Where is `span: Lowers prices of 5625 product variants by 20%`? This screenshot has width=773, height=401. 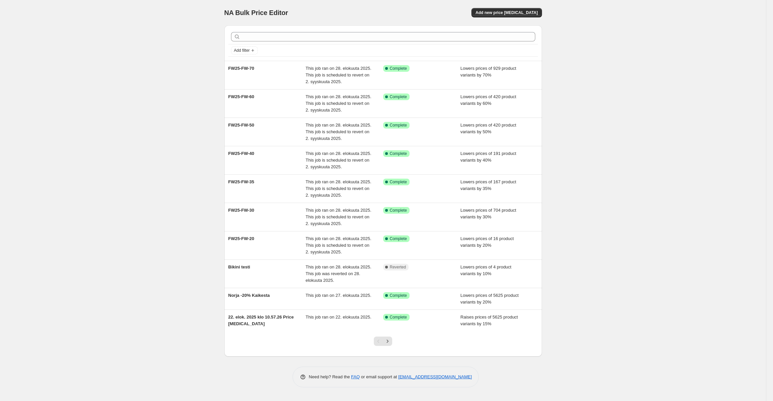
span: Lowers prices of 5625 product variants by 20% is located at coordinates (489, 299).